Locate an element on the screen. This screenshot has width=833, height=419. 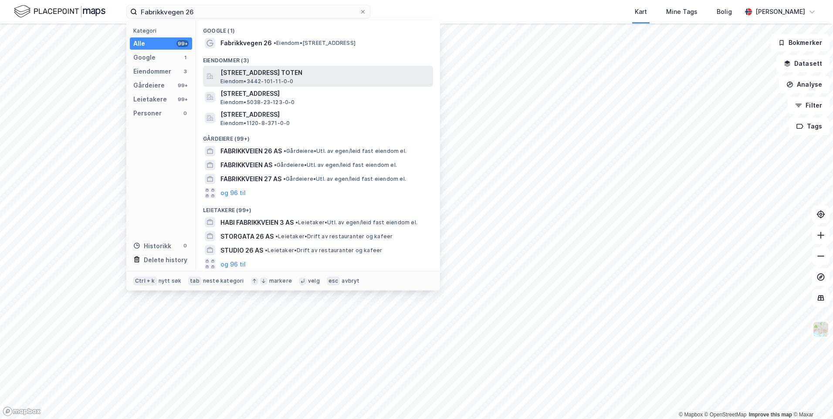
img: logo.f888ab2527a4732fd821a326f86c7f29.svg is located at coordinates (60, 11).